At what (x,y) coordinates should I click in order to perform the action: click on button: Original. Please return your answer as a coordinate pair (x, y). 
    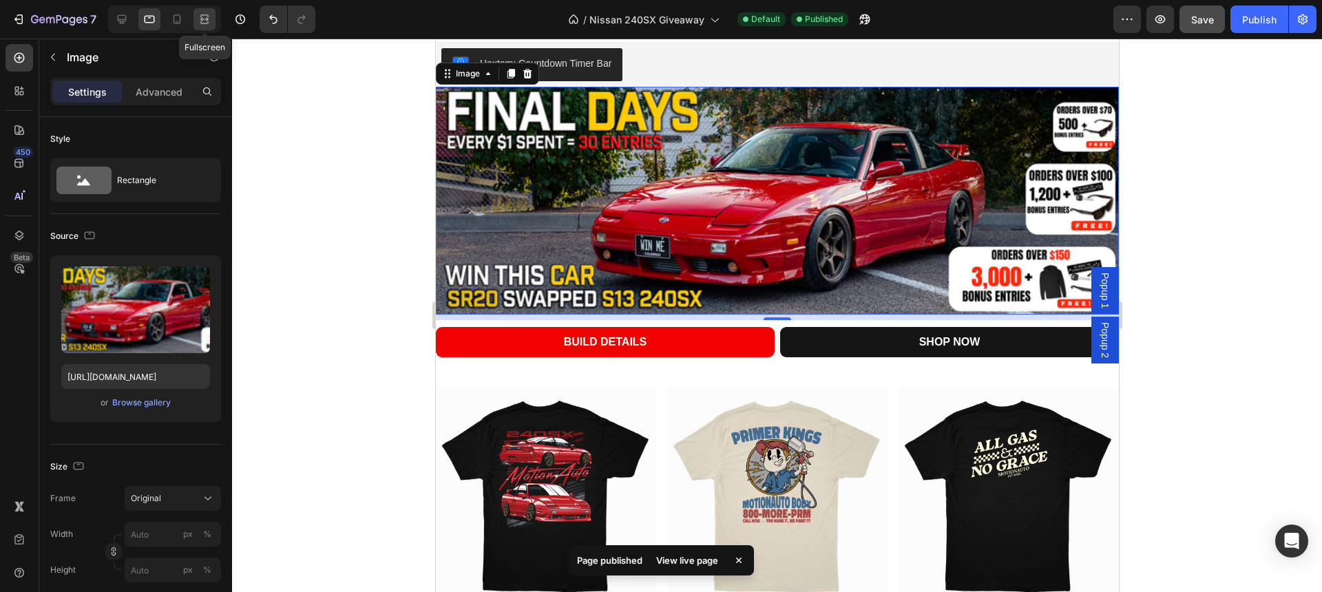
    Looking at the image, I should click on (173, 499).